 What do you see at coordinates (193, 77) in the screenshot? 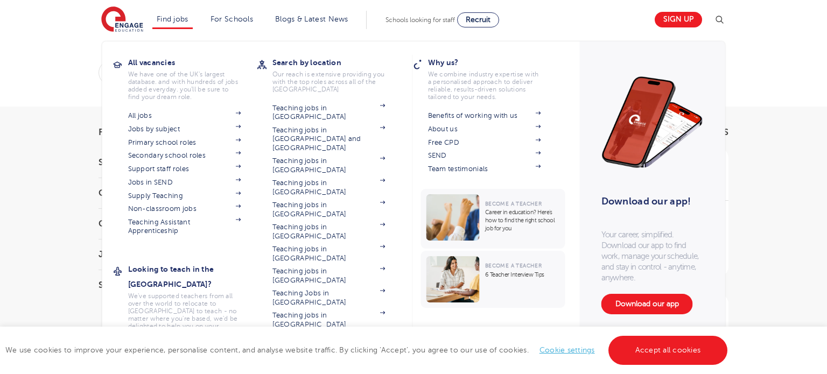
I see `a: All vacanciesWe have one of the UK's largest database. and with hundreds of jobs added everyday. ...` at bounding box center [193, 77].